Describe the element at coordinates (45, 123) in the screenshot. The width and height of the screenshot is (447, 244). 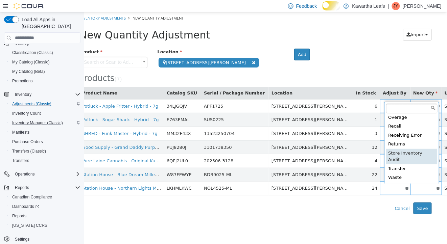
I see `button: Inventory Manager (Classic)` at that location.